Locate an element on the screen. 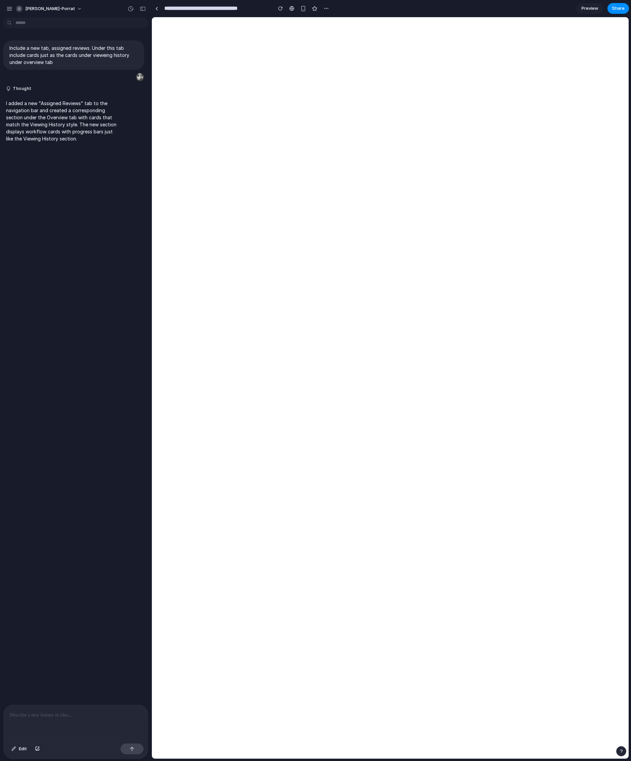 This screenshot has width=631, height=761. span: Share is located at coordinates (618, 8).